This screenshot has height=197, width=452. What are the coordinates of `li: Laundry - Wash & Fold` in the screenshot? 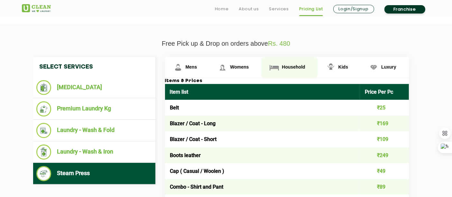 It's located at (94, 130).